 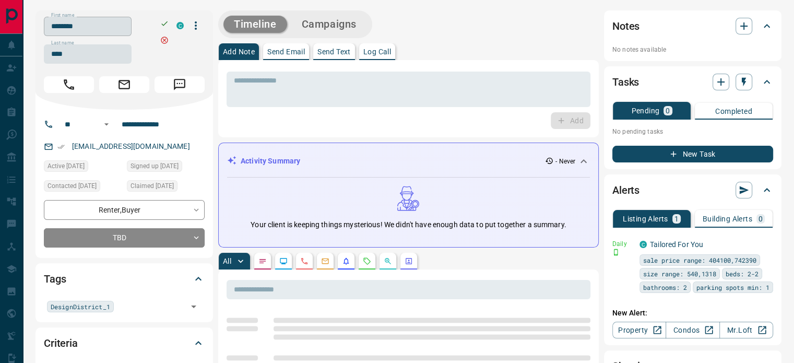 I want to click on a: Condos, so click(x=692, y=330).